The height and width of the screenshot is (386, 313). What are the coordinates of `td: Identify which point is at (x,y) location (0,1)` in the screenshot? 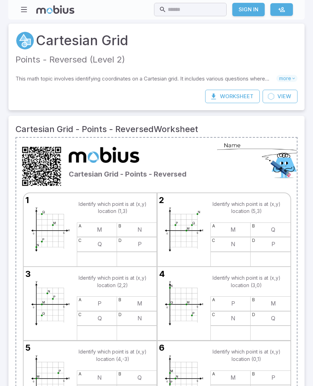 It's located at (247, 355).